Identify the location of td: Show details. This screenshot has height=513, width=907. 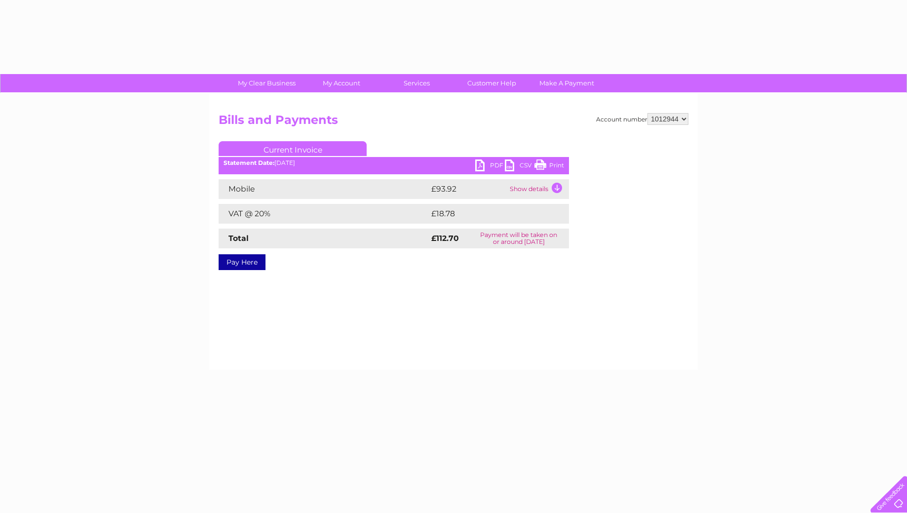
(538, 189).